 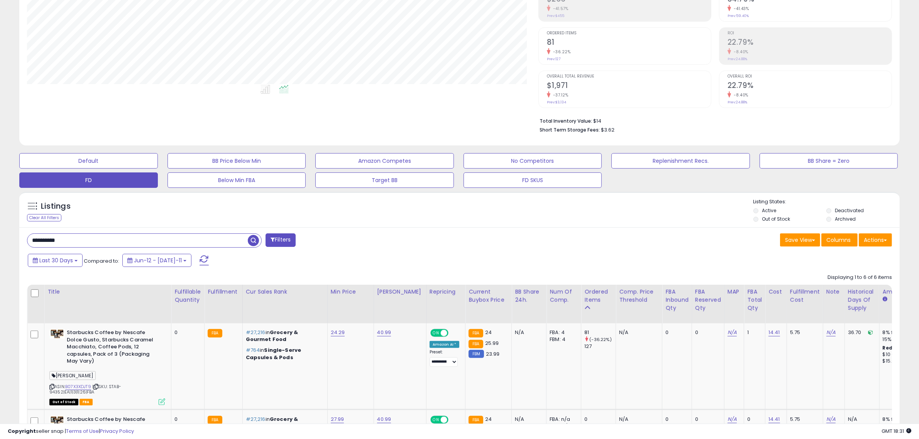 I want to click on small: (-36.22%), so click(x=600, y=340).